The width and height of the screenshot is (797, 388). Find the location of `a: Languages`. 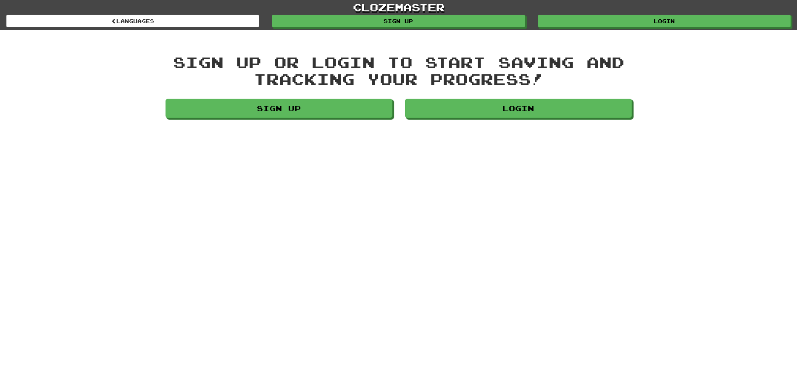

a: Languages is located at coordinates (133, 21).